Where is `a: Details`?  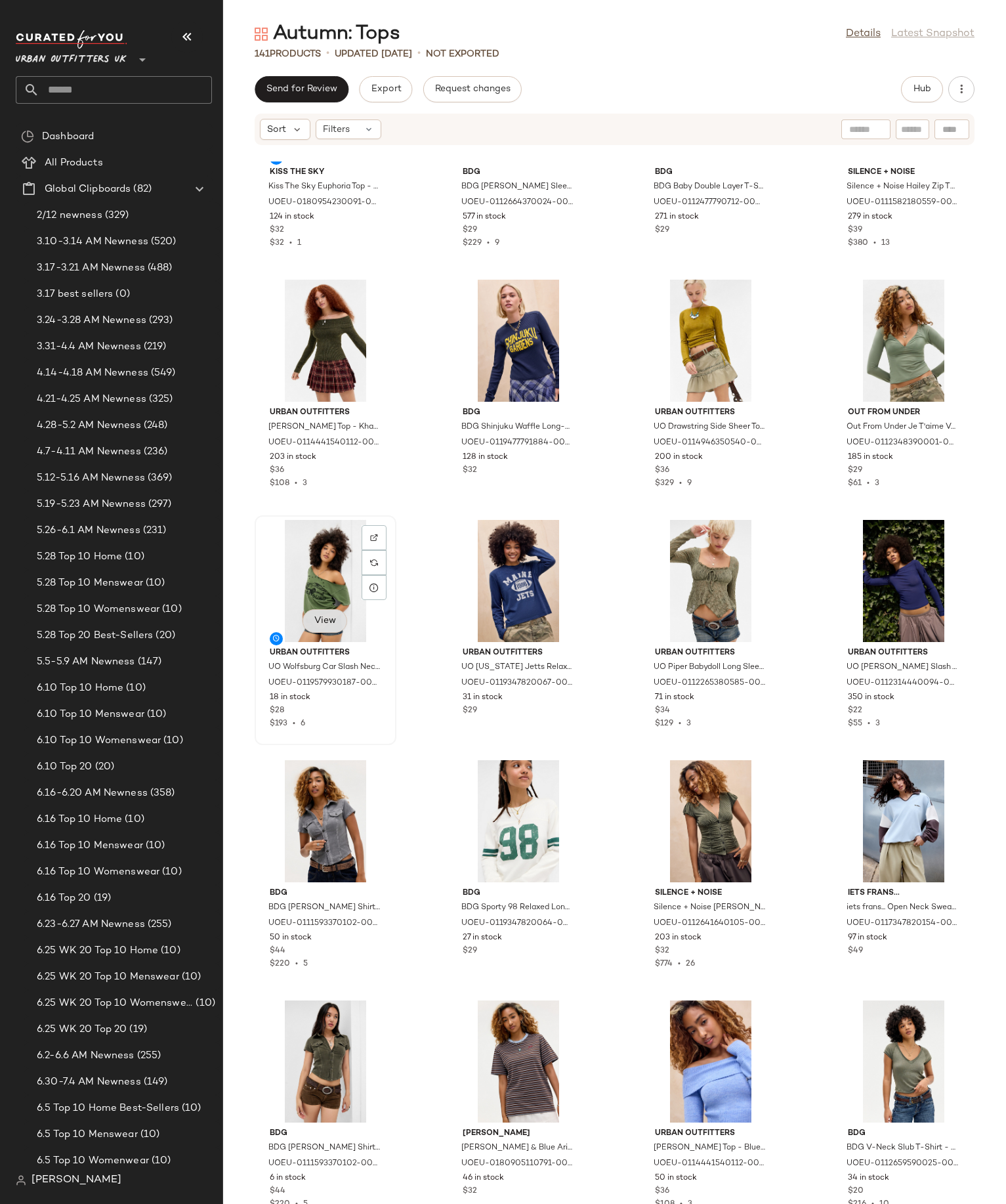 a: Details is located at coordinates (863, 35).